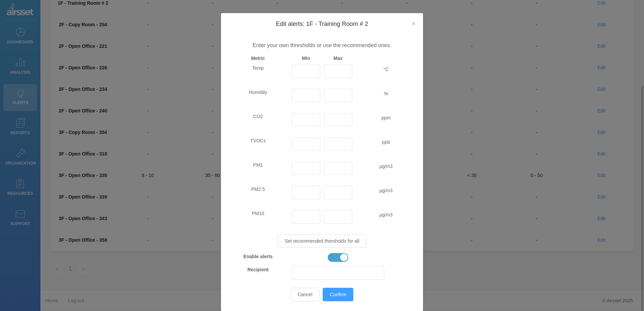  I want to click on span: Set recommended thresholds for all, so click(322, 241).